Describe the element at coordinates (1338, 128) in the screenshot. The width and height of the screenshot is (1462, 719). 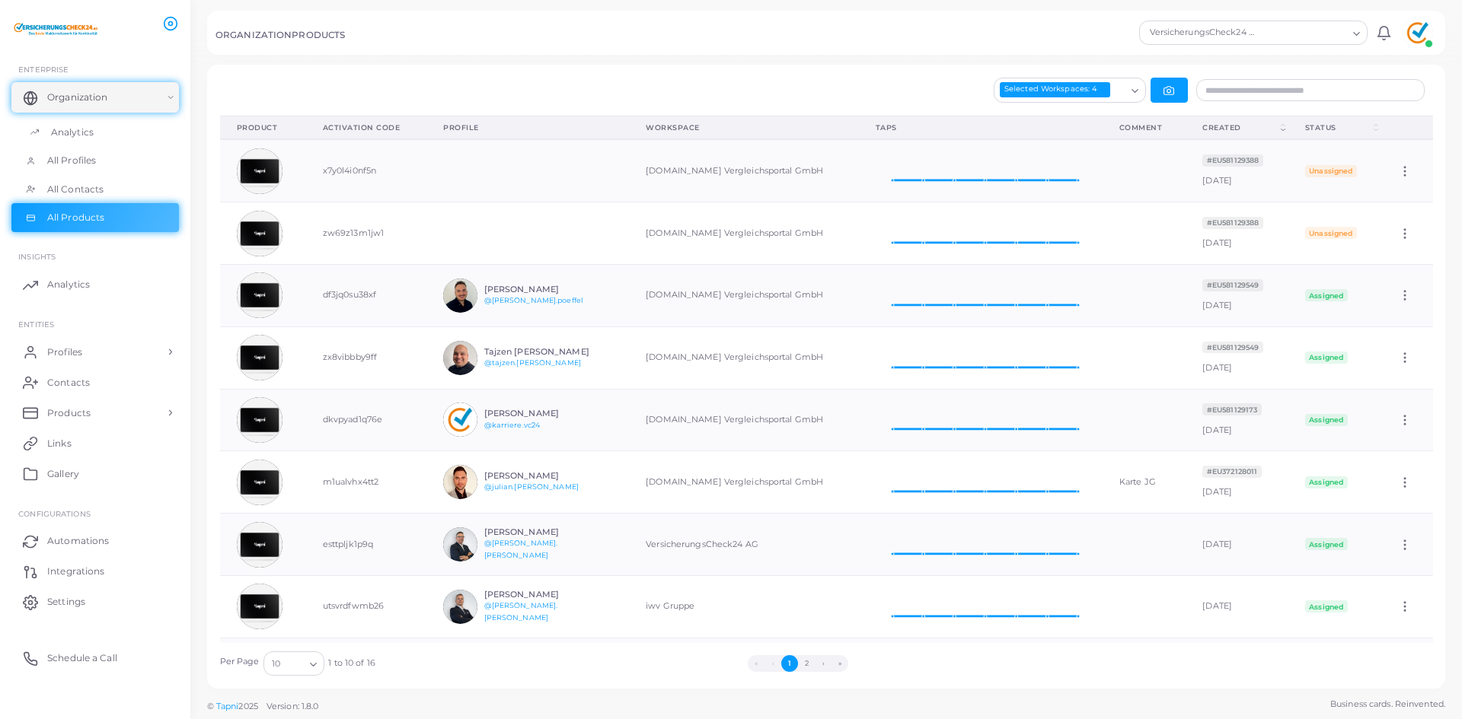
I see `div: Status` at that location.